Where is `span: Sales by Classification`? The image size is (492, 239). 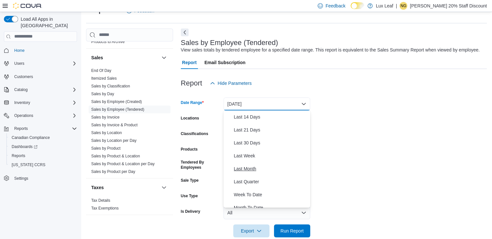
span: Sales by Classification is located at coordinates (111, 86).